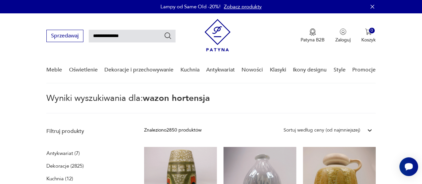 The width and height of the screenshot is (422, 184). Describe the element at coordinates (368, 36) in the screenshot. I see `button: 0Koszyk` at that location.